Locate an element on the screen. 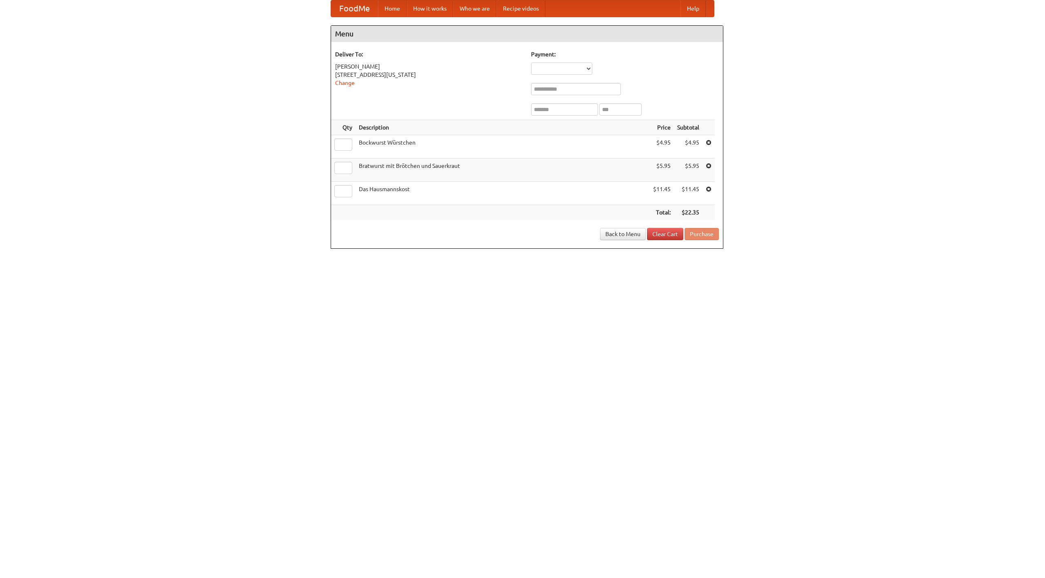  th: Qty is located at coordinates (343, 127).